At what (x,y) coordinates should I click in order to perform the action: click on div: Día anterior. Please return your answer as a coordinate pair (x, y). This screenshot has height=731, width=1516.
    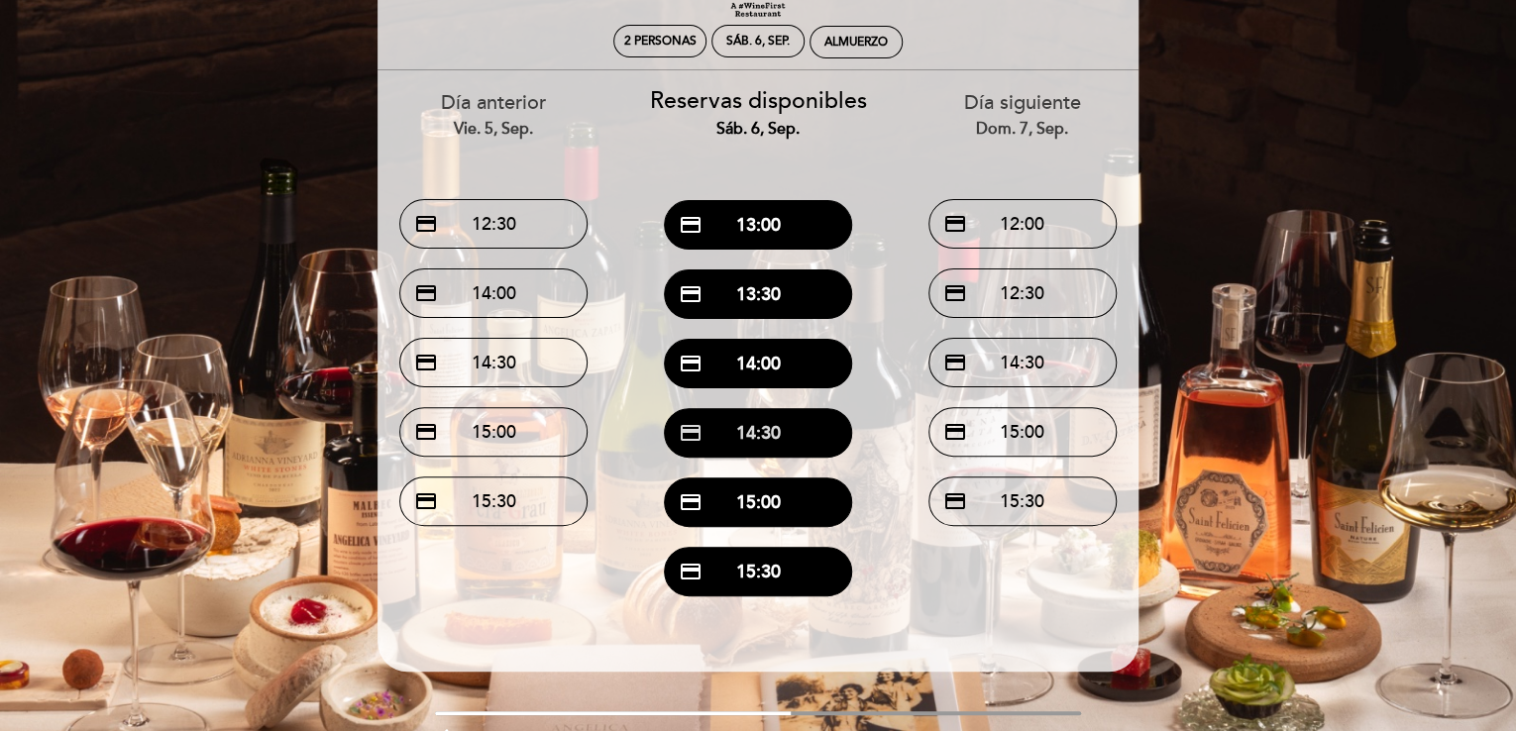
    Looking at the image, I should click on (493, 114).